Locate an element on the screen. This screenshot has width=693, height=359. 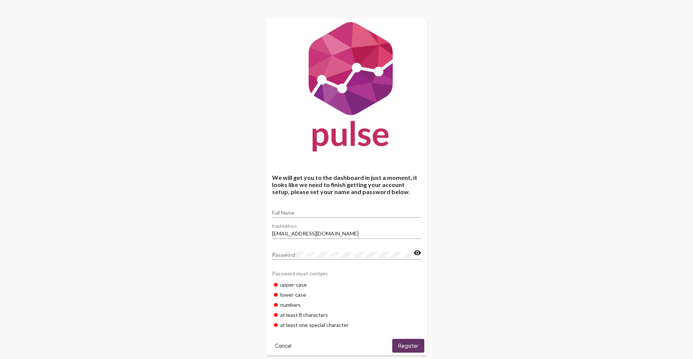
div: upper-case is located at coordinates (347, 284).